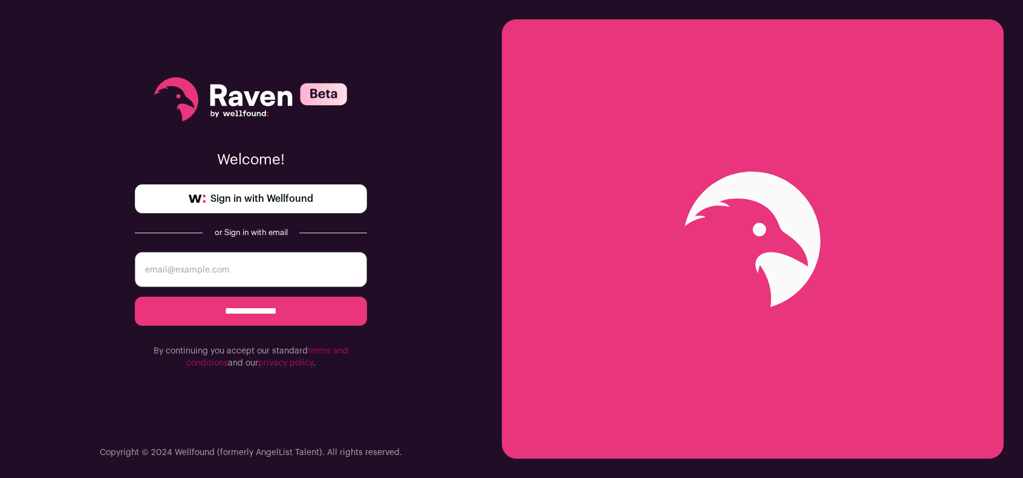 The image size is (1023, 478). What do you see at coordinates (251, 453) in the screenshot?
I see `p: Copyright © 2024 Wellfound (formerly AngelList Talent). All rights reserved.` at bounding box center [251, 453].